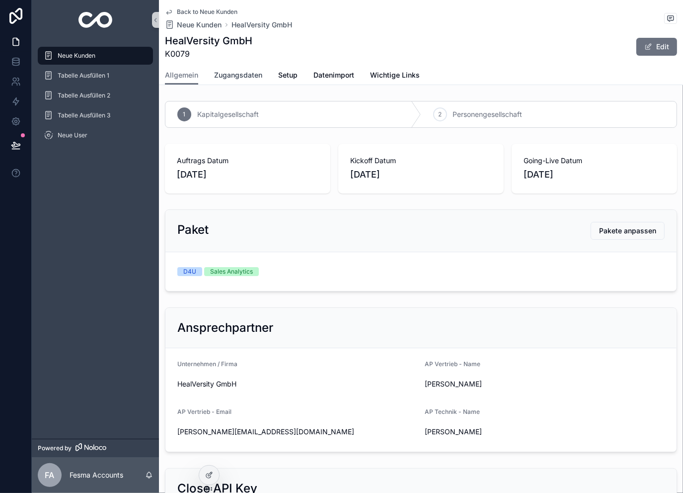 This screenshot has width=683, height=493. Describe the element at coordinates (84, 95) in the screenshot. I see `span: Tabelle Ausfüllen 2` at that location.